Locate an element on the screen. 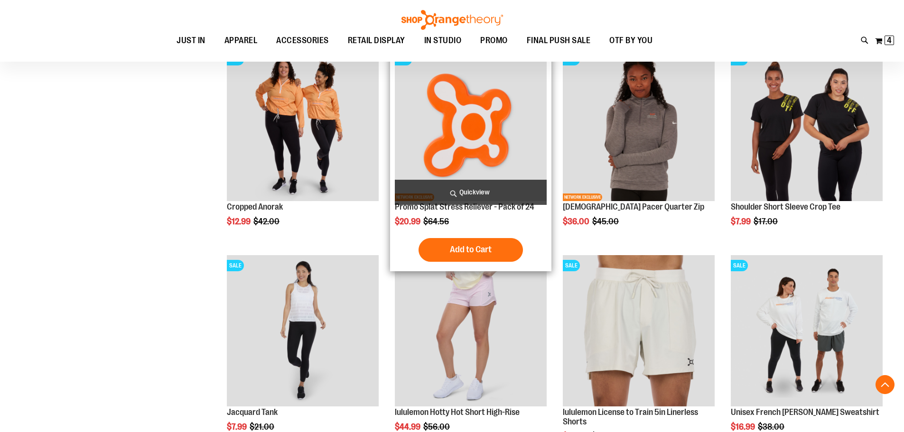 This screenshot has height=432, width=904. span: $42.00 is located at coordinates (267, 222).